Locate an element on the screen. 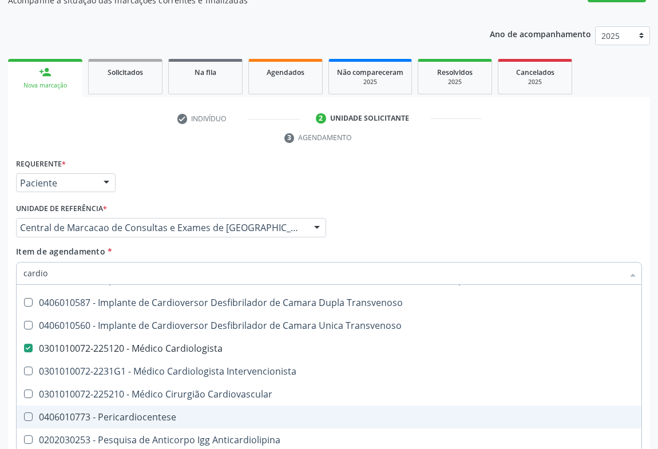 The height and width of the screenshot is (449, 658). div: Unidade solicitante is located at coordinates (370, 119).